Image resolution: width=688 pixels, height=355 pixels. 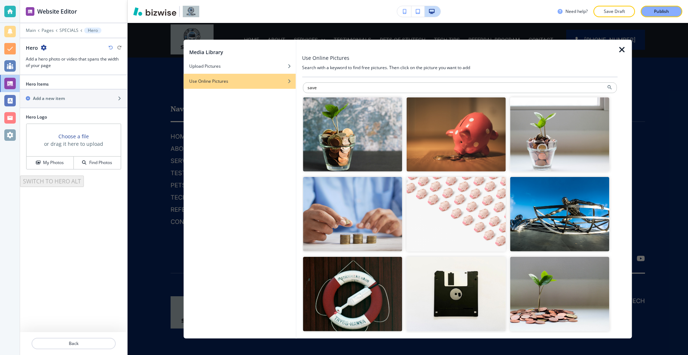 What do you see at coordinates (97, 163) in the screenshot?
I see `button: Find Photos` at bounding box center [97, 163].